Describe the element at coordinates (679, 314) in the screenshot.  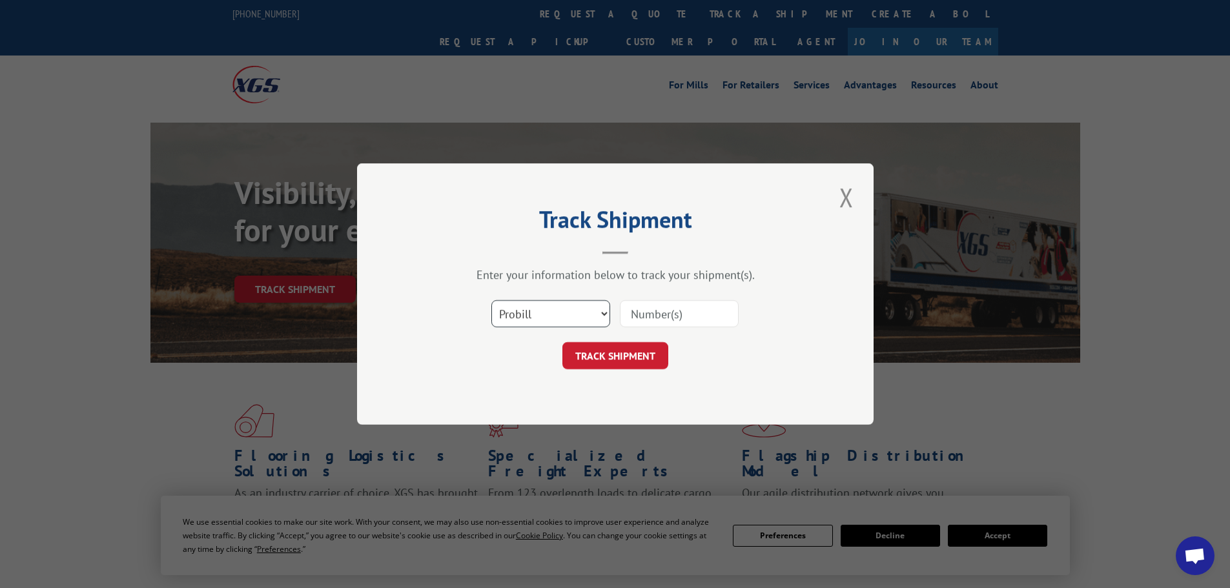
I see `input: Number(s)` at that location.